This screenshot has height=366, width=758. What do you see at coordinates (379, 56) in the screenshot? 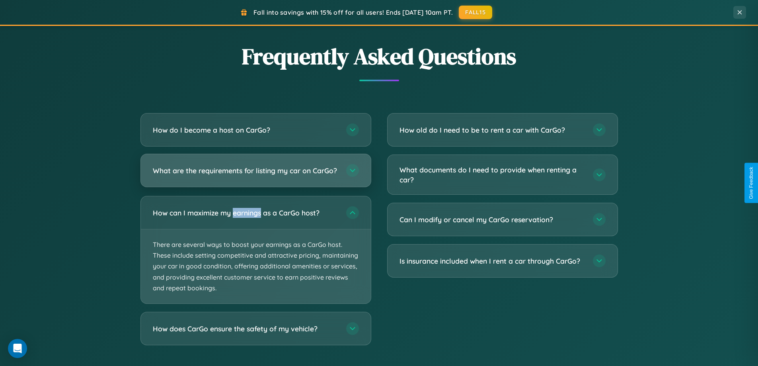
I see `h2: Frequently Asked Questions` at bounding box center [379, 56].